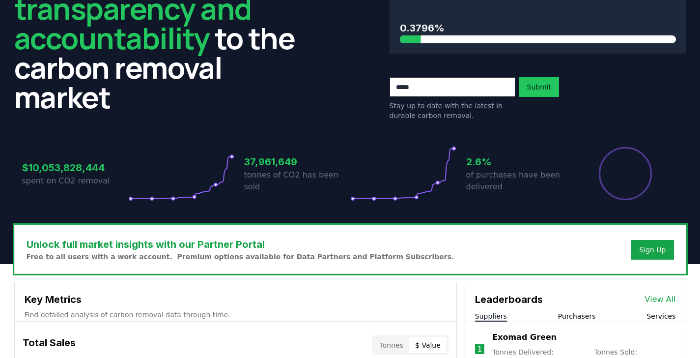  What do you see at coordinates (240, 257) in the screenshot?
I see `p: Free to all users with a work account. Premium options available for Data Partners and Platform S...` at bounding box center [240, 257].